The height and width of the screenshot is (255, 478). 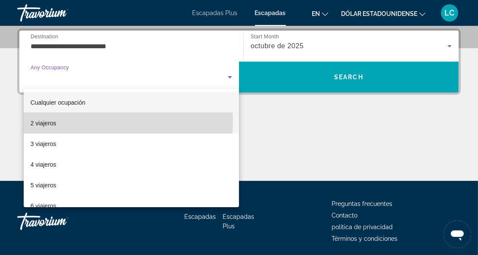 I want to click on font: 6 viajeros, so click(x=44, y=206).